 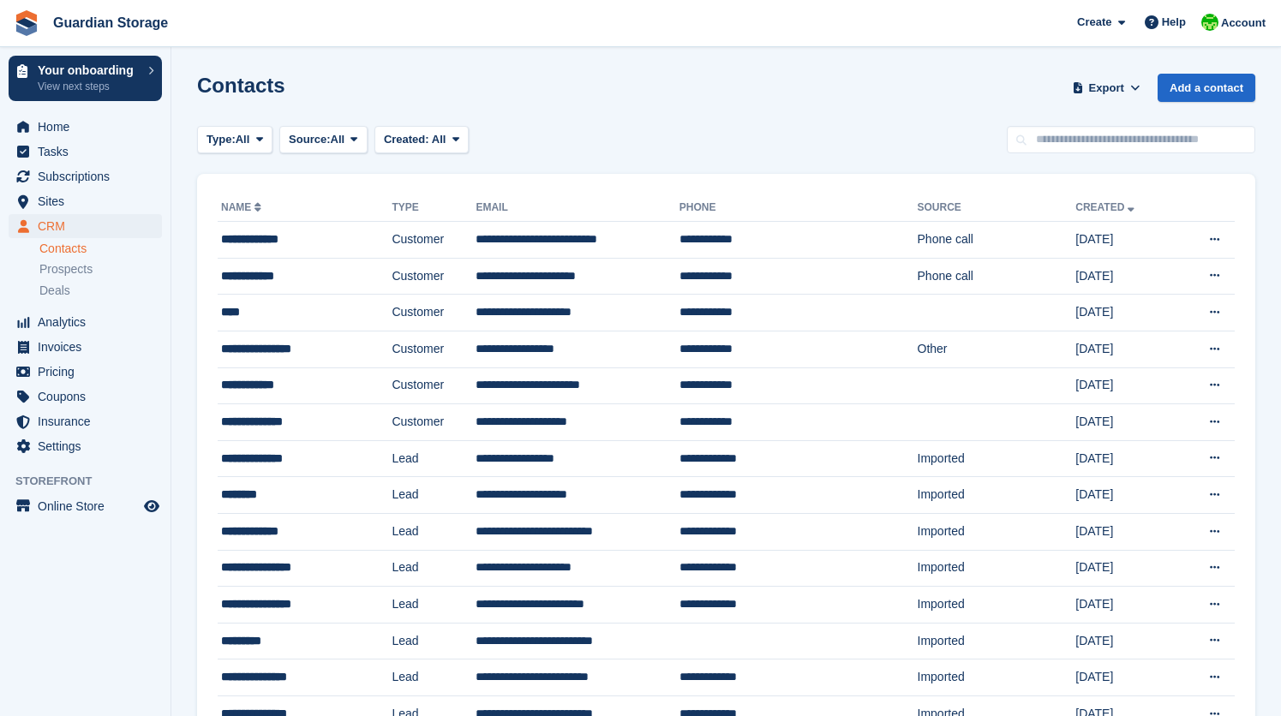 I want to click on span: Deals, so click(x=55, y=291).